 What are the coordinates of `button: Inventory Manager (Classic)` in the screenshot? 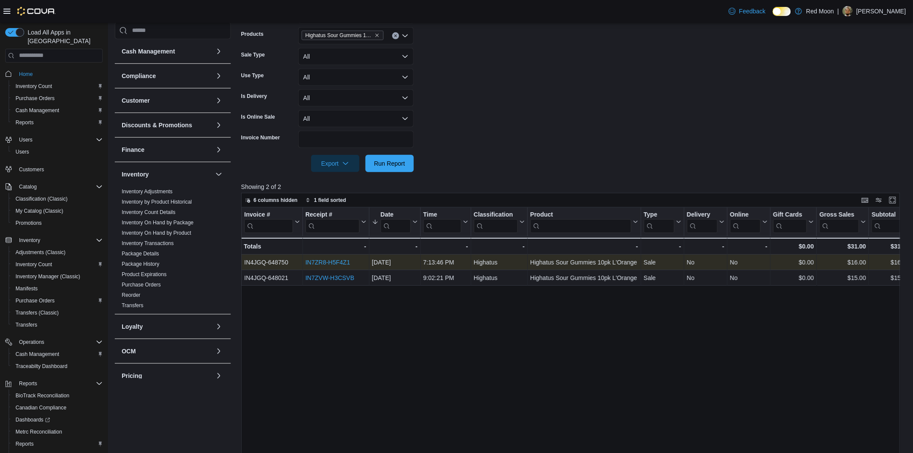 It's located at (57, 277).